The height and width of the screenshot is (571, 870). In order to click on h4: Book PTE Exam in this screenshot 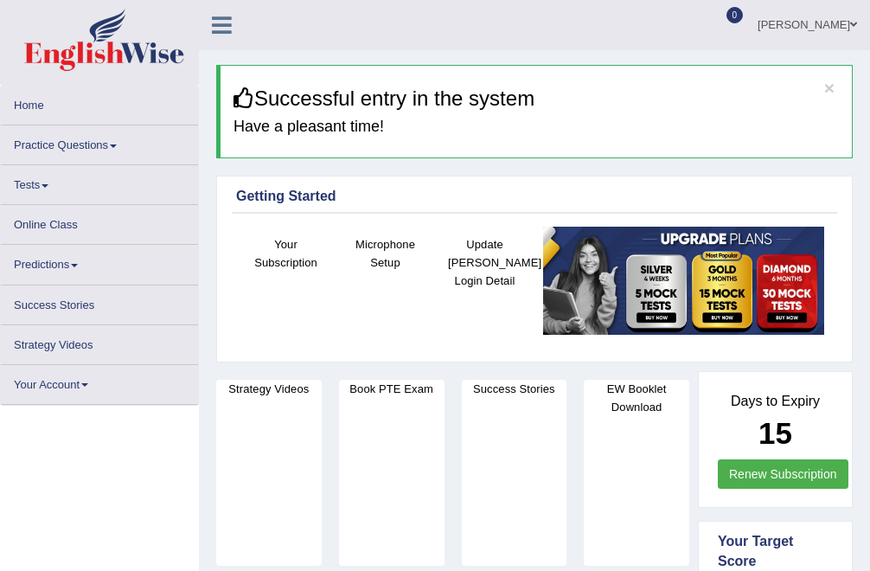, I will do `click(392, 388)`.